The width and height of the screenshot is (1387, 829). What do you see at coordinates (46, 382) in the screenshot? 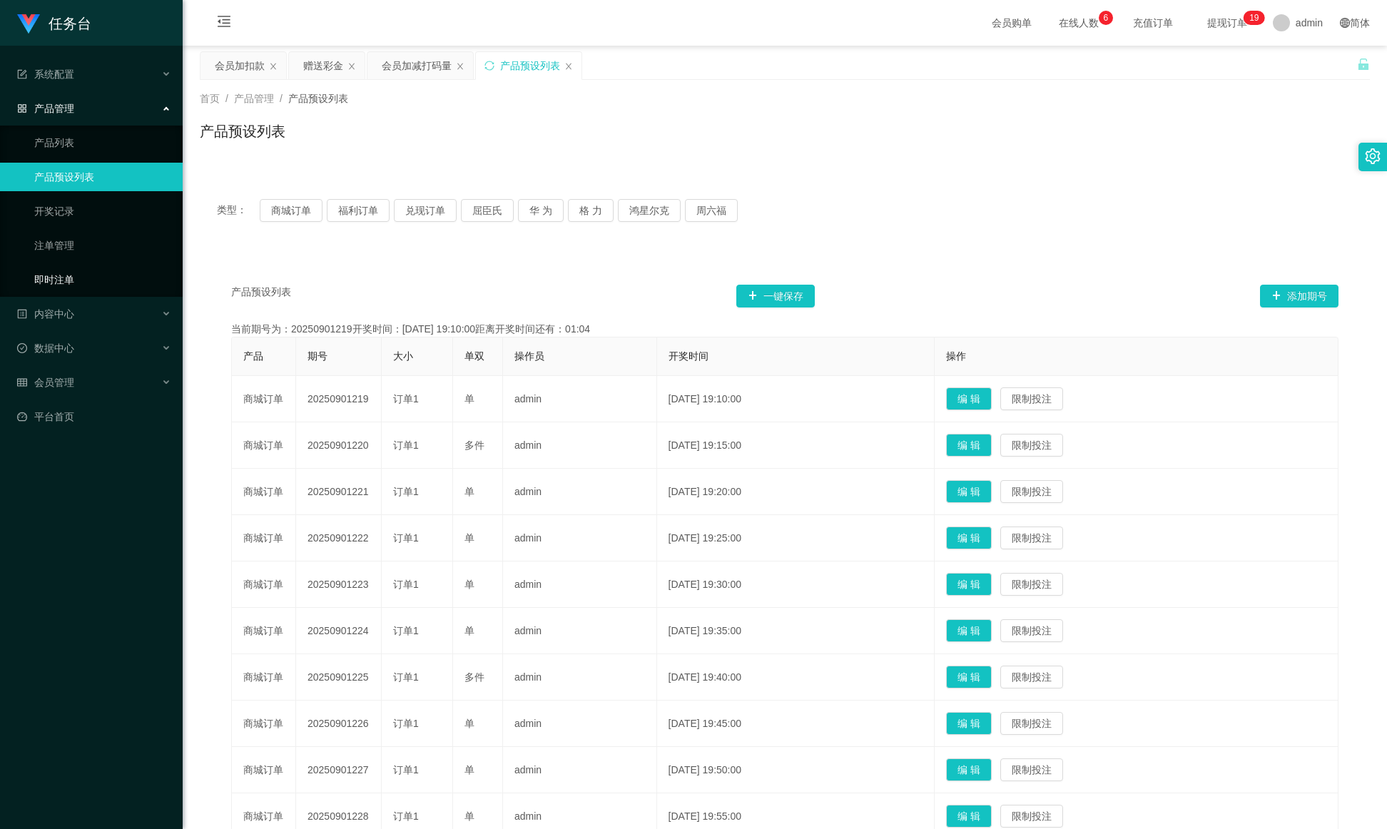
I see `span: 会员管理` at bounding box center [46, 382].